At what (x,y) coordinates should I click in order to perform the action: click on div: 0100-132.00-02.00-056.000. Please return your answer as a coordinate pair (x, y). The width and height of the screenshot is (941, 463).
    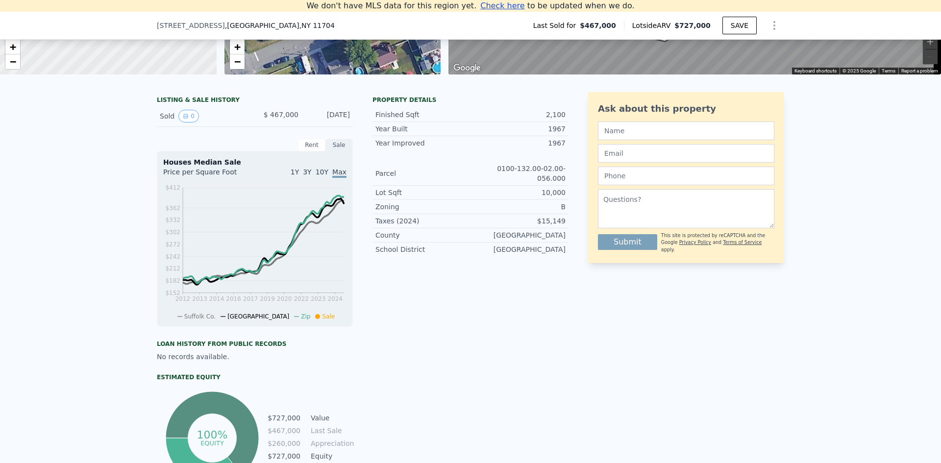
    Looking at the image, I should click on (518, 174).